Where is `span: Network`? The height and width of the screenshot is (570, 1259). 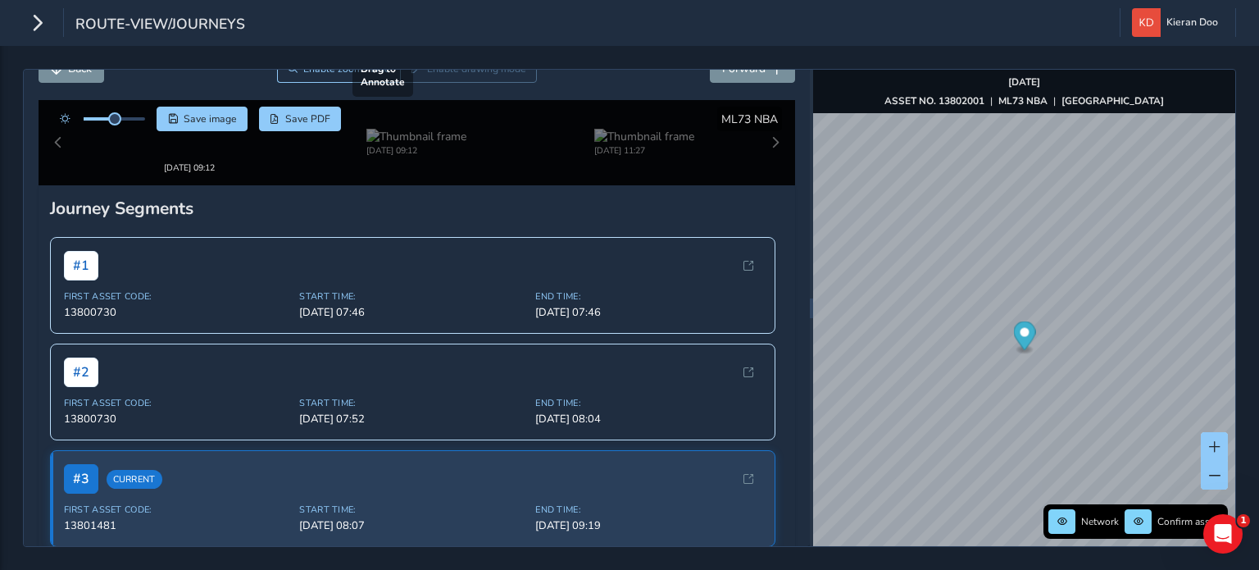 span: Network is located at coordinates (1100, 521).